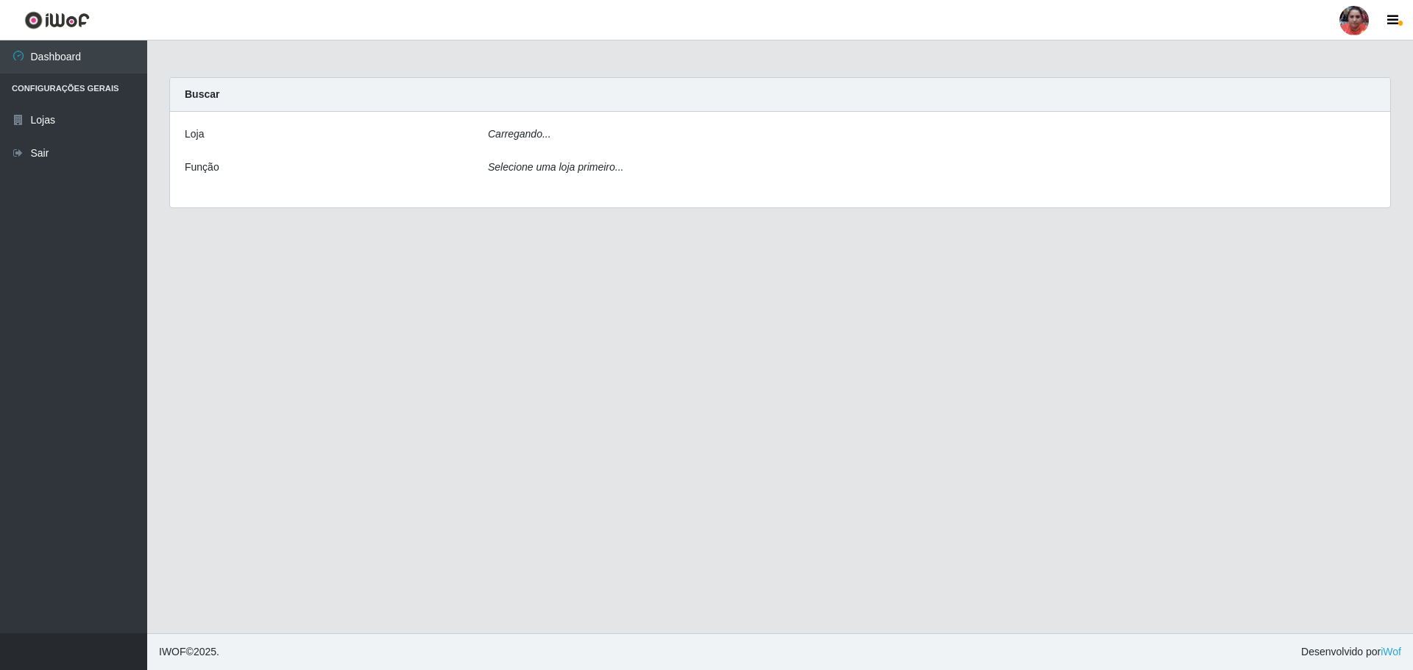 This screenshot has height=670, width=1413. What do you see at coordinates (202, 94) in the screenshot?
I see `strong: Buscar` at bounding box center [202, 94].